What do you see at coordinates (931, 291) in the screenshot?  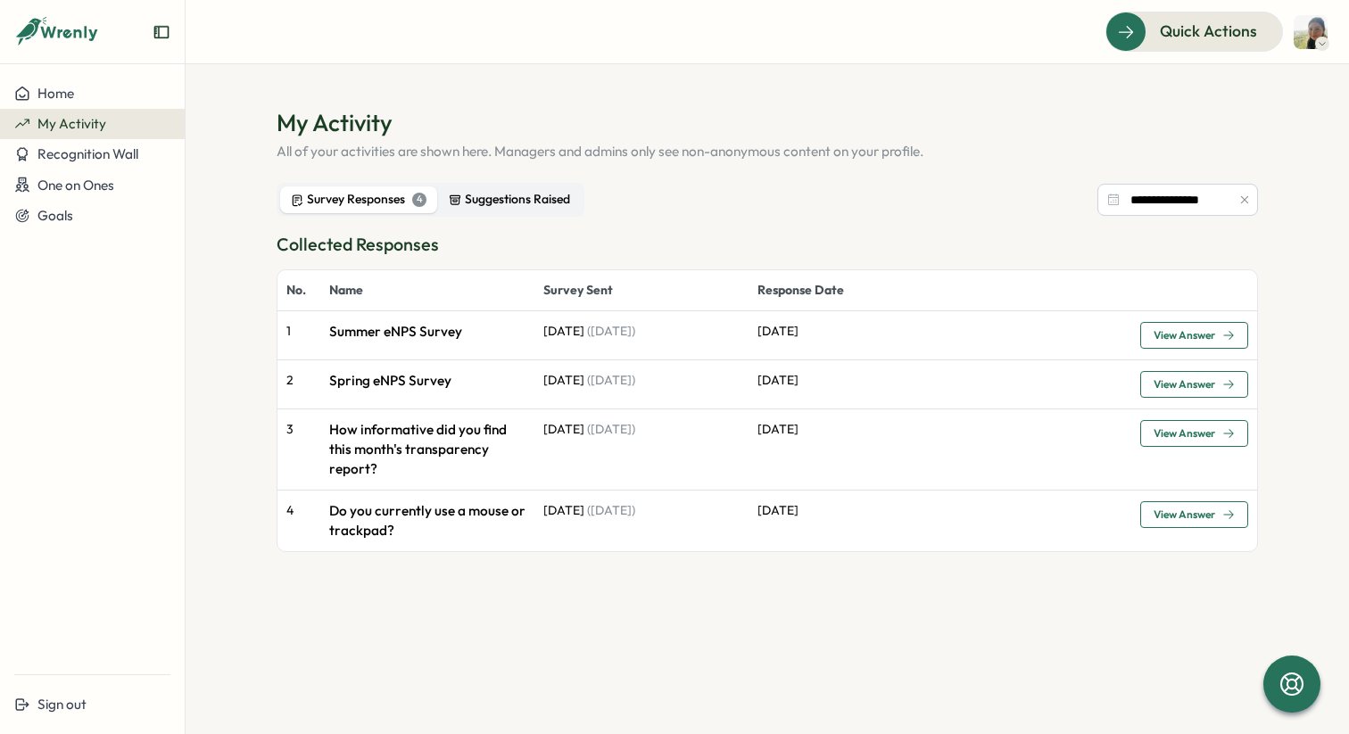 I see `th: Response Date` at bounding box center [931, 291].